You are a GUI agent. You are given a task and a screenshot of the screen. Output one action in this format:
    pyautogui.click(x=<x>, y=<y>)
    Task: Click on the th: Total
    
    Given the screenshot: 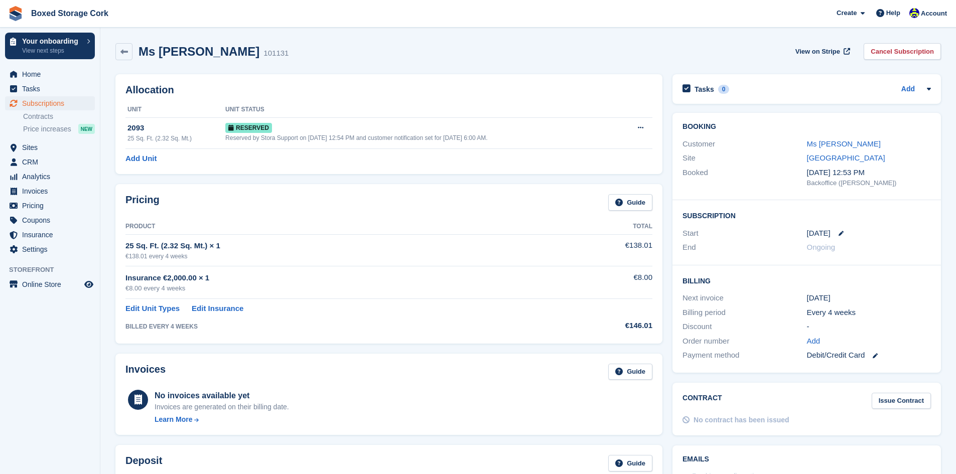 What is the action you would take?
    pyautogui.click(x=602, y=227)
    